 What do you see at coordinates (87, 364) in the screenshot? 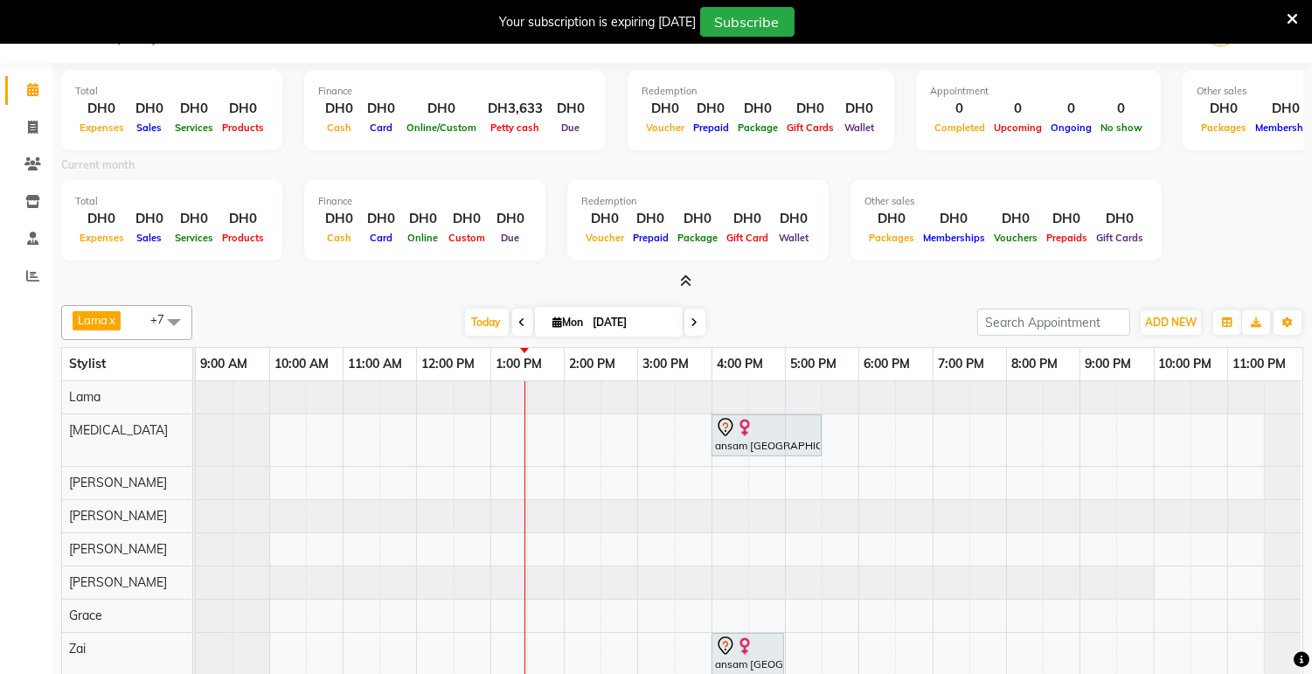
I see `span: Stylist` at bounding box center [87, 364].